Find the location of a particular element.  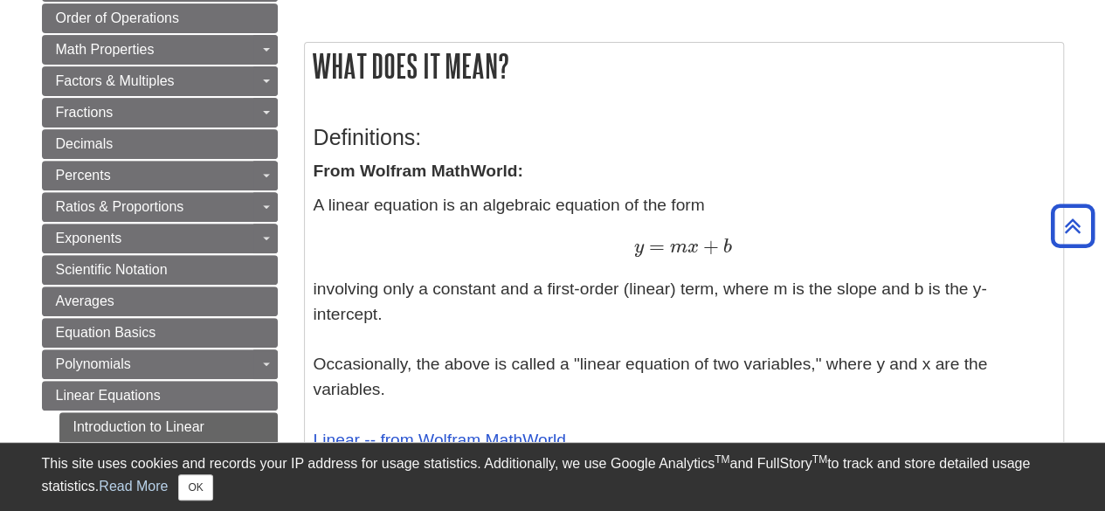

a: Linear -- from Wolfram MathWorld is located at coordinates (439, 439).